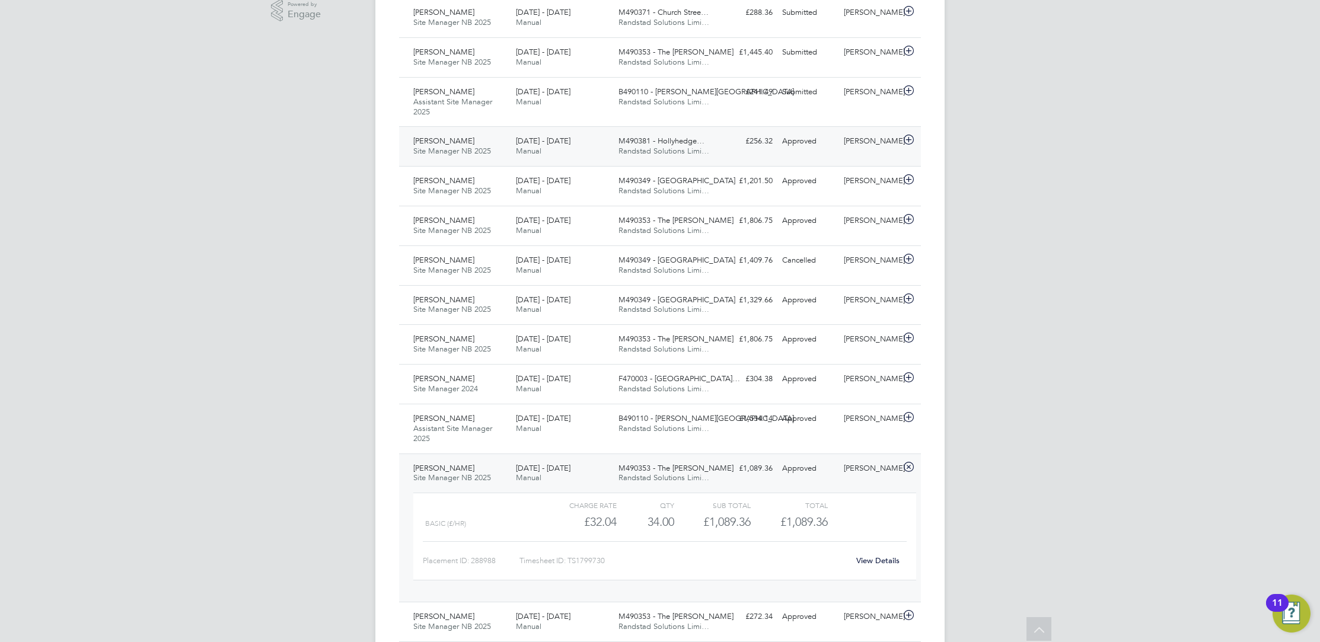  Describe the element at coordinates (445, 388) in the screenshot. I see `span: Site Manager 2024` at that location.